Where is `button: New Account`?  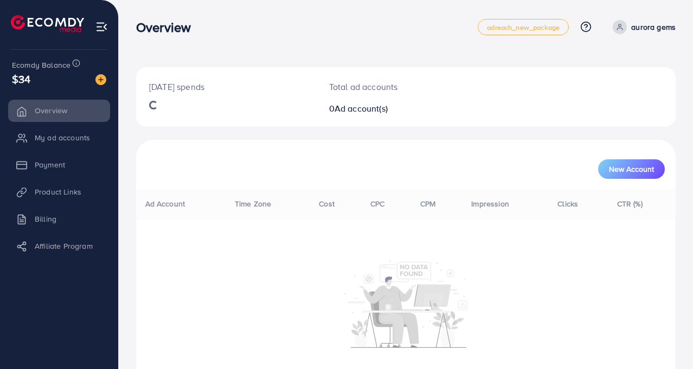
button: New Account is located at coordinates (631, 169).